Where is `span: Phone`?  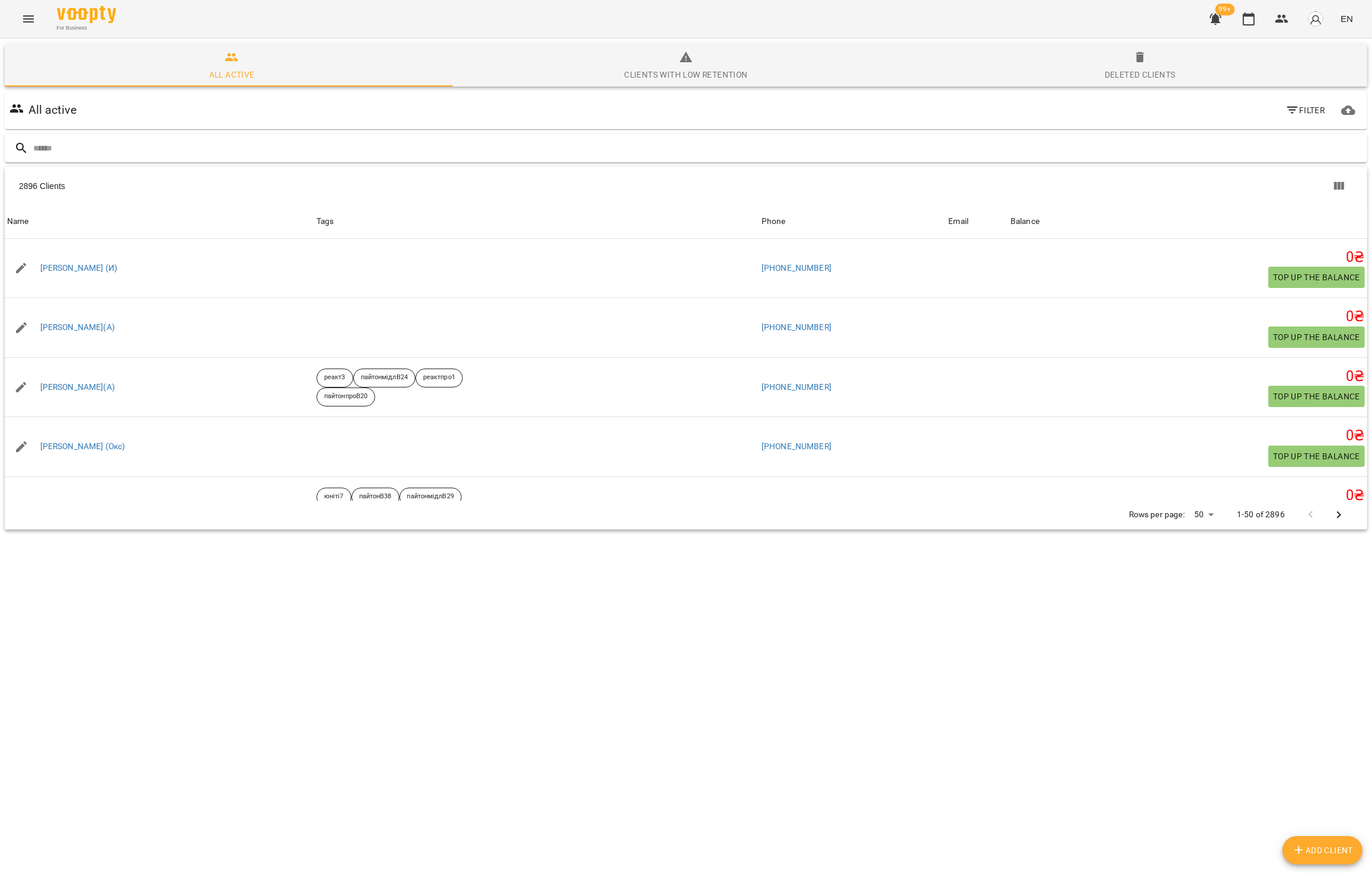
span: Phone is located at coordinates (852, 221).